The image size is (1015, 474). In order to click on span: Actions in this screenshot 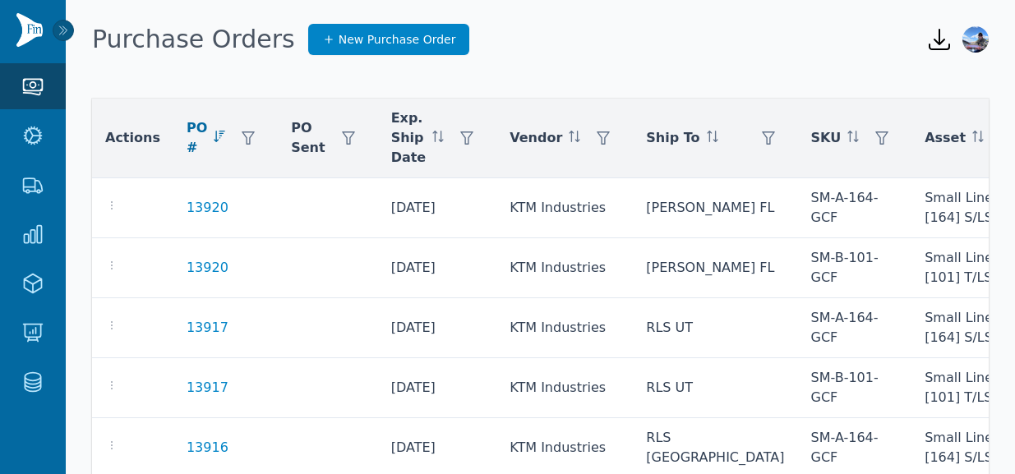, I will do `click(132, 138)`.